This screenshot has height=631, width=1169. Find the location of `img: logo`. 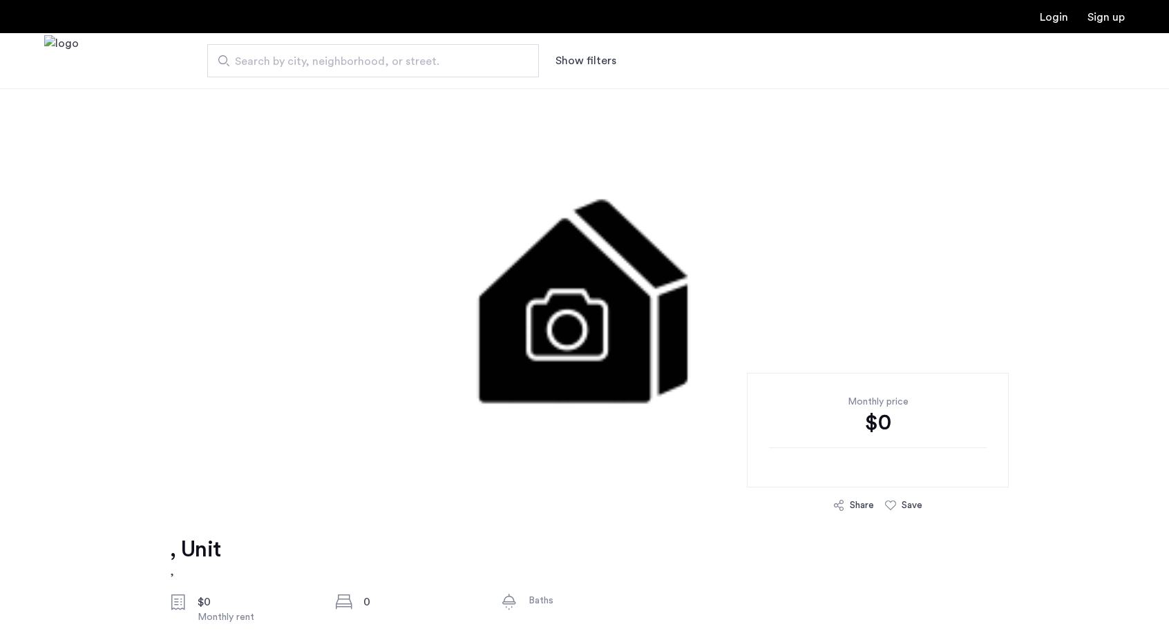

img: logo is located at coordinates (61, 61).